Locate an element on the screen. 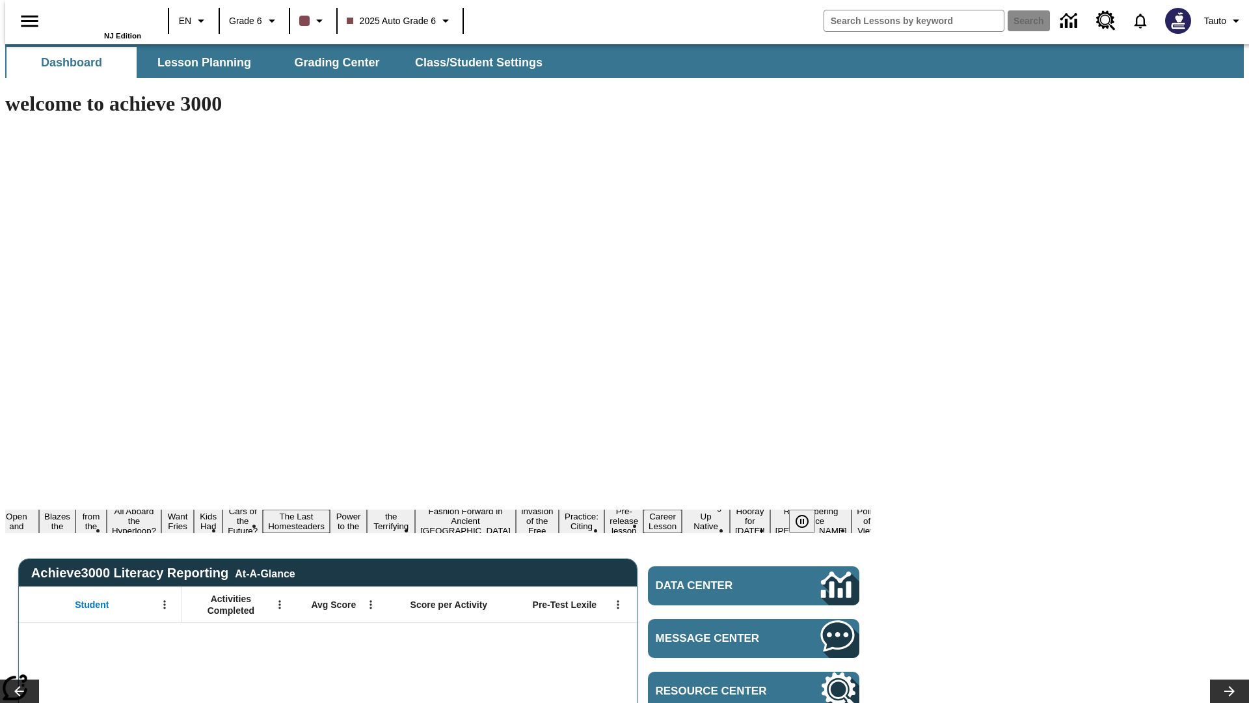  button: Slide 4 Back from the Deep is located at coordinates (91, 521).